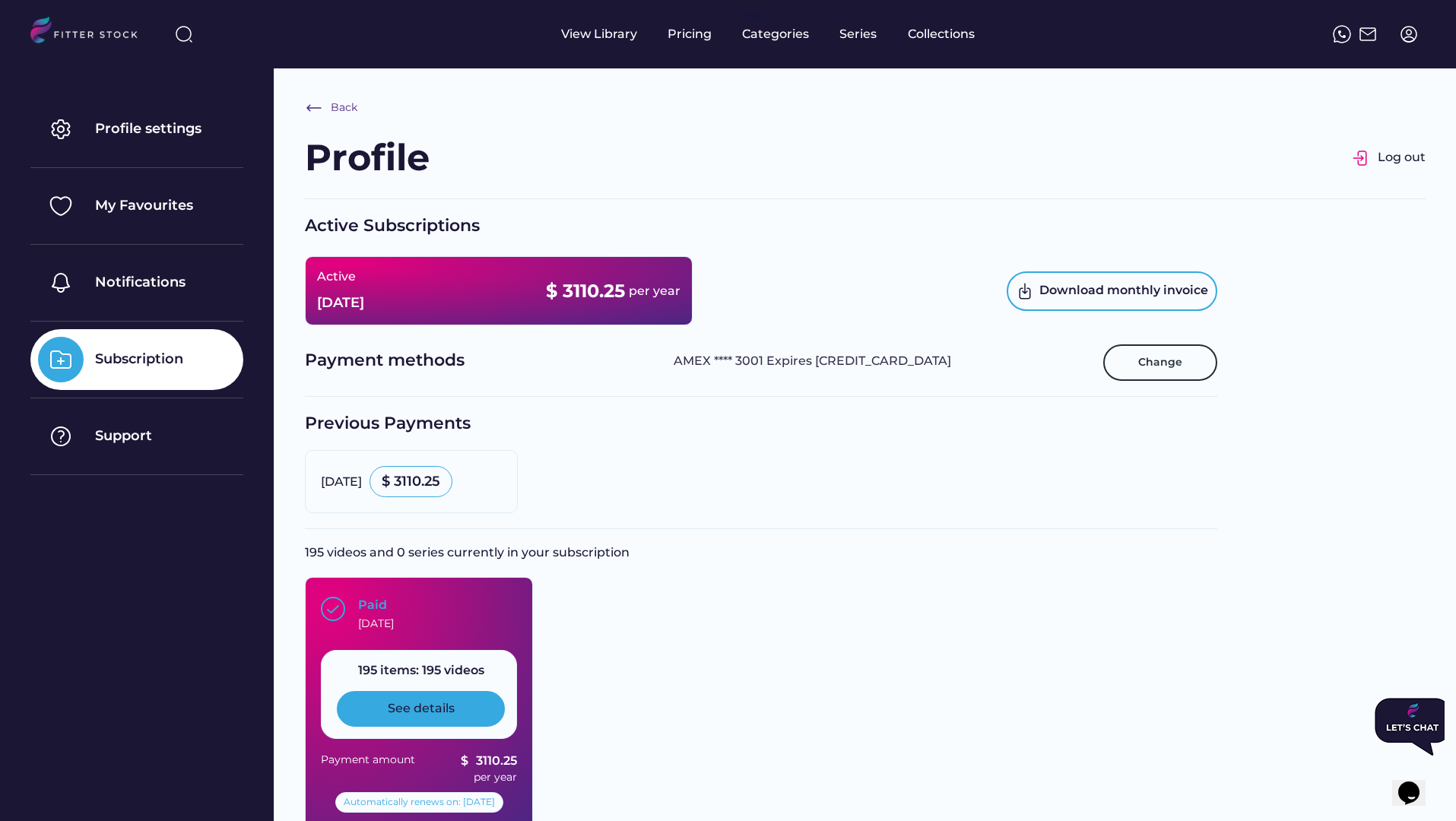 The height and width of the screenshot is (821, 1456). I want to click on div: See details, so click(421, 709).